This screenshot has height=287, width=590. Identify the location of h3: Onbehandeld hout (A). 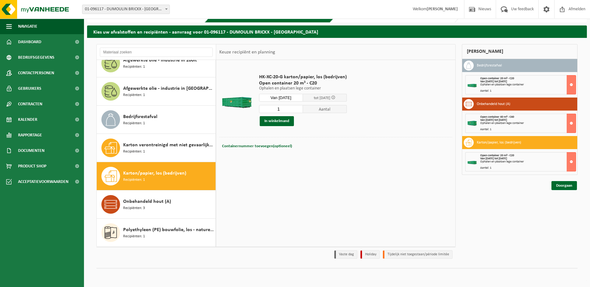
(494, 104).